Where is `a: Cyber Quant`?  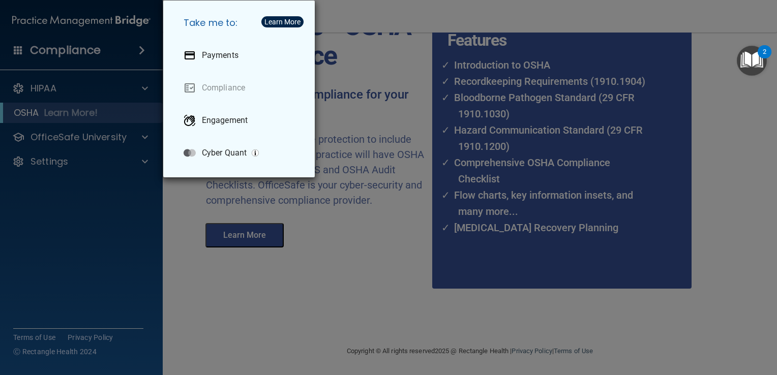
a: Cyber Quant is located at coordinates (241, 153).